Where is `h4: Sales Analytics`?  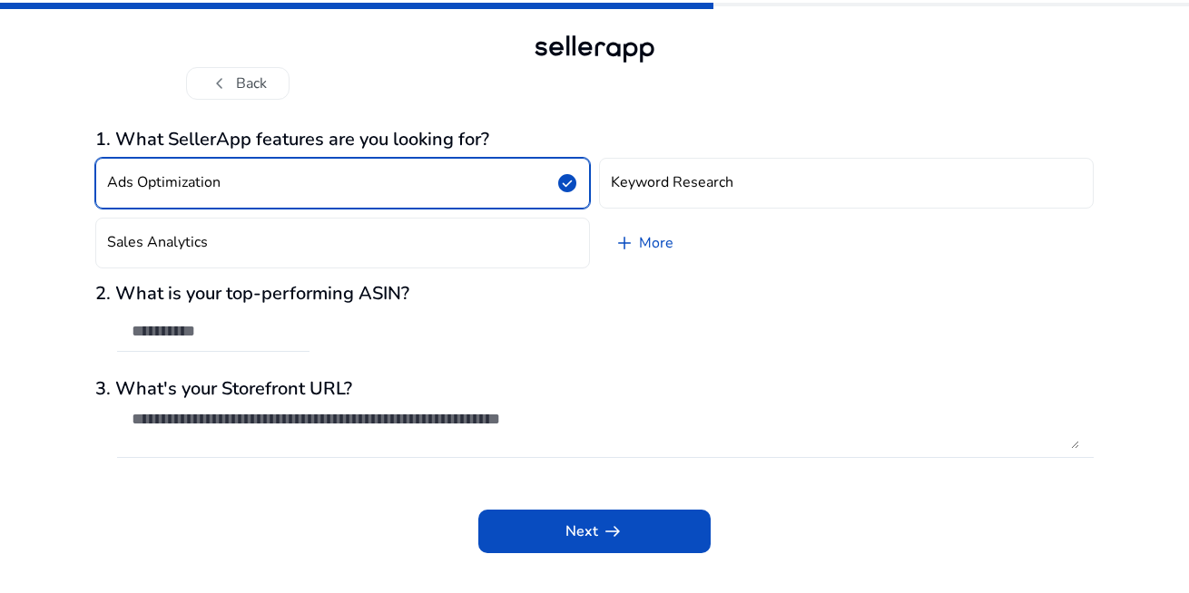
h4: Sales Analytics is located at coordinates (157, 242).